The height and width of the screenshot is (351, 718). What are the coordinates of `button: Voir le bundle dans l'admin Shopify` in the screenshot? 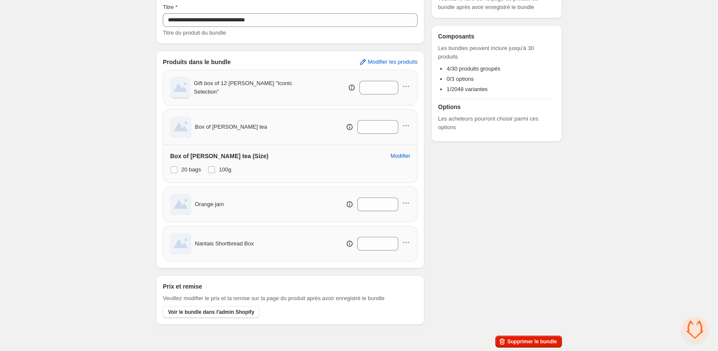 It's located at (211, 312).